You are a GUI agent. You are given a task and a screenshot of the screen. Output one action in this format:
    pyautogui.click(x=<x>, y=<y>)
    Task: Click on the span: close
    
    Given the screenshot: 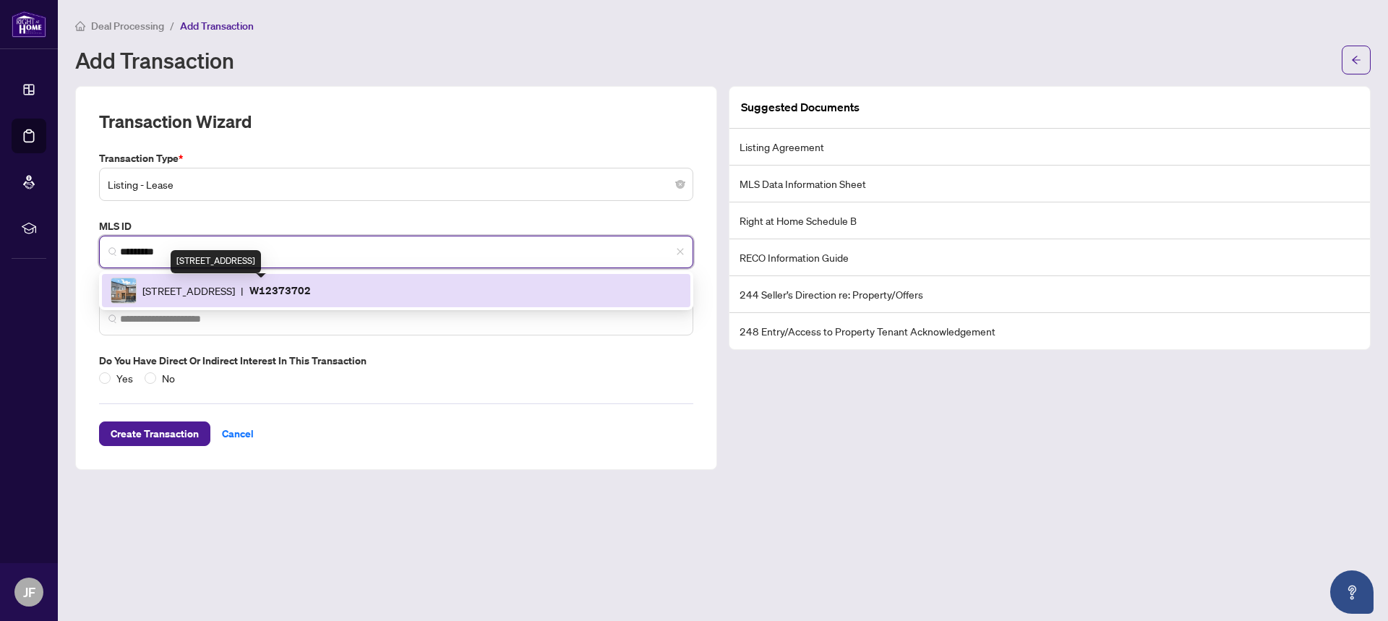 What is the action you would take?
    pyautogui.click(x=680, y=252)
    